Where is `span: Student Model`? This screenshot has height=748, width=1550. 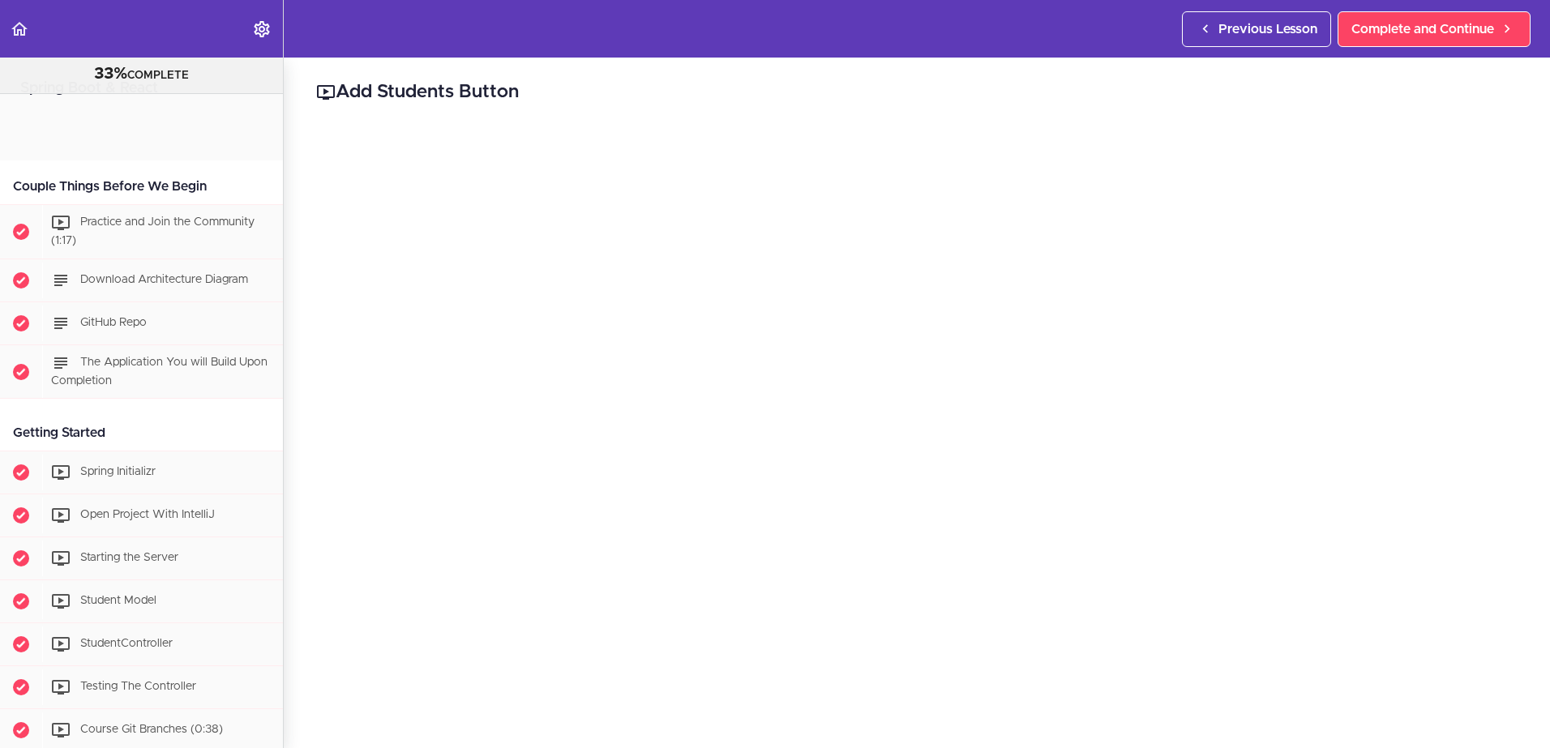
span: Student Model is located at coordinates (118, 602).